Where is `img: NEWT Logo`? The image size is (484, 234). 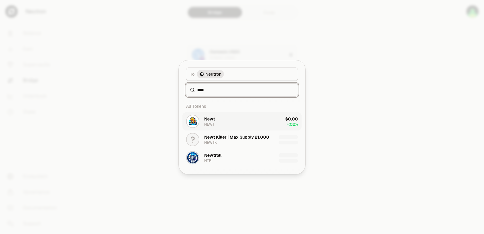
img: NEWT Logo is located at coordinates (193, 121).